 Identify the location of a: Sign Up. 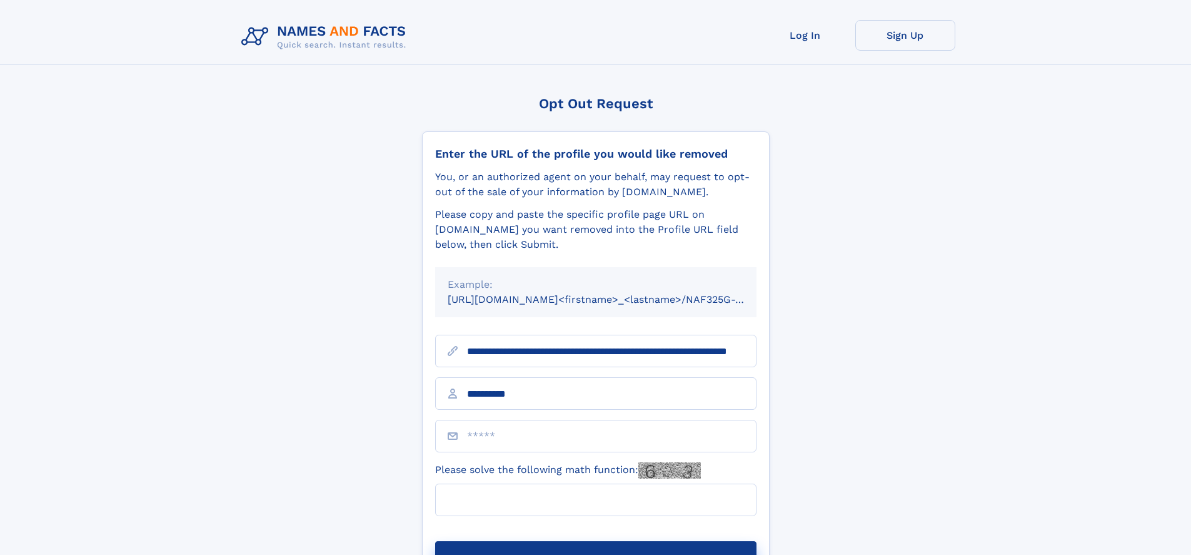
(905, 35).